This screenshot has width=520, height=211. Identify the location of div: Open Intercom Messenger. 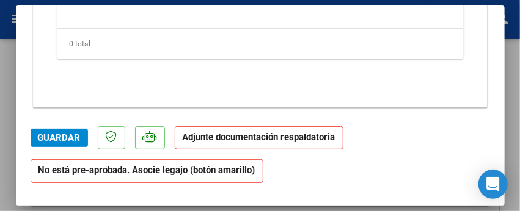
(493, 184).